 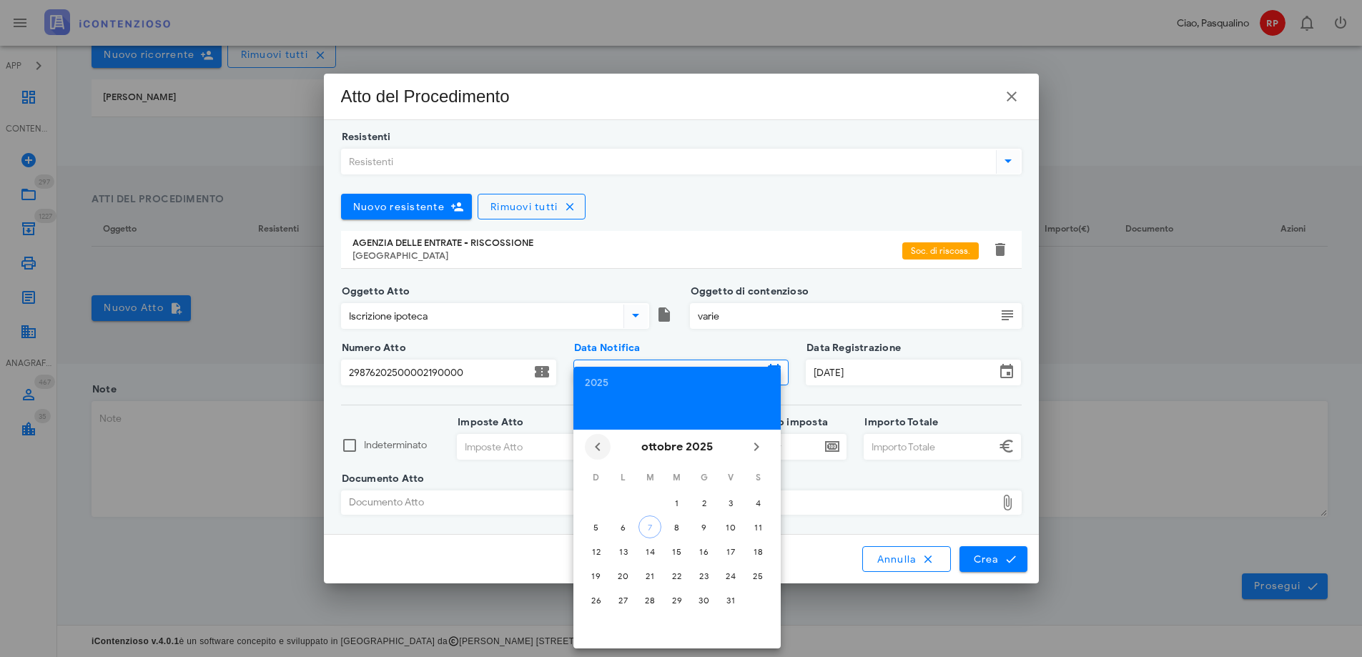 What do you see at coordinates (596, 575) in the screenshot?
I see `div: 19` at bounding box center [596, 575].